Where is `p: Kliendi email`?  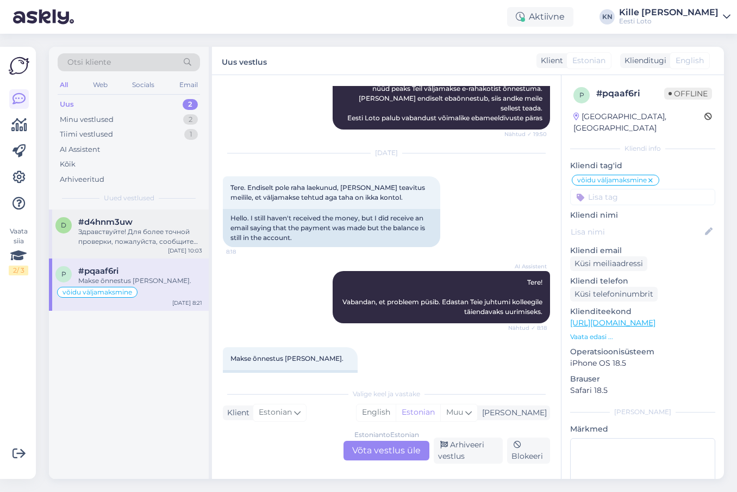 p: Kliendi email is located at coordinates (643, 250).